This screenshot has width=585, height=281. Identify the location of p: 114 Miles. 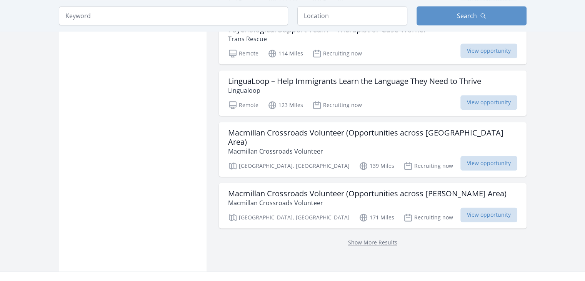
(285, 53).